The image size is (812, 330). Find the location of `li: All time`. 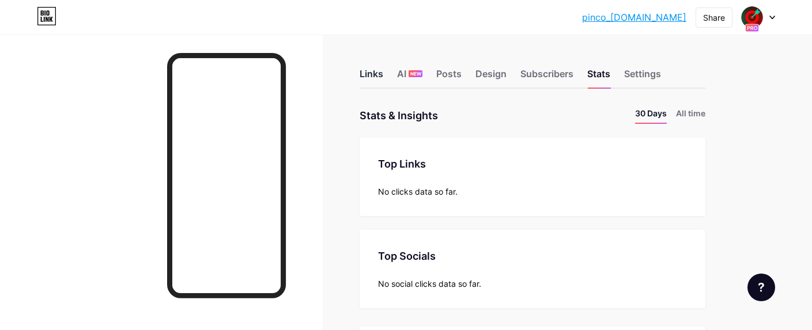

li: All time is located at coordinates (691, 115).